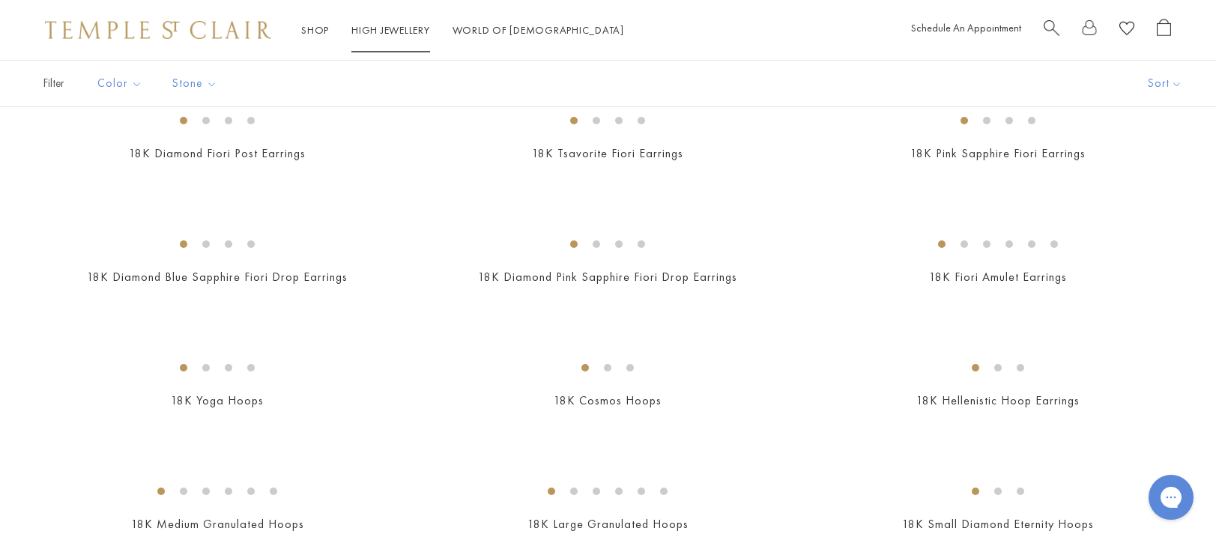 The height and width of the screenshot is (540, 1216). Describe the element at coordinates (462, 30) in the screenshot. I see `nav: Main navigation` at that location.